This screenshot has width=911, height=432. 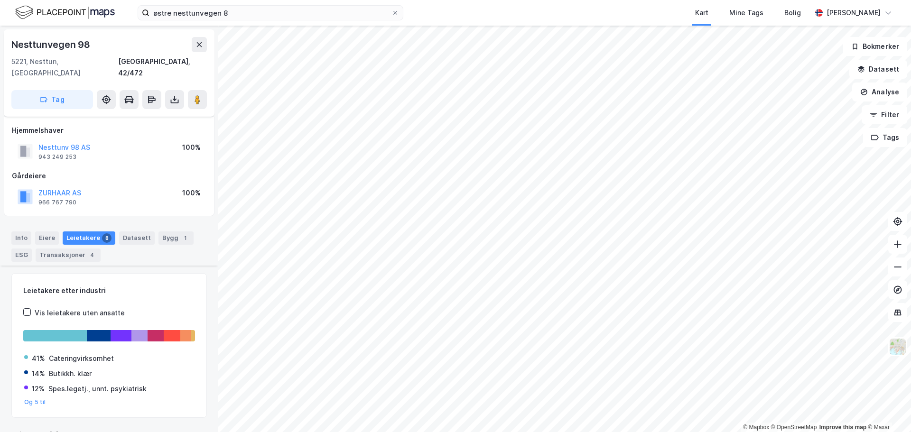 What do you see at coordinates (887, 409) in the screenshot?
I see `div: Kontrollprogram for chat` at bounding box center [887, 409].